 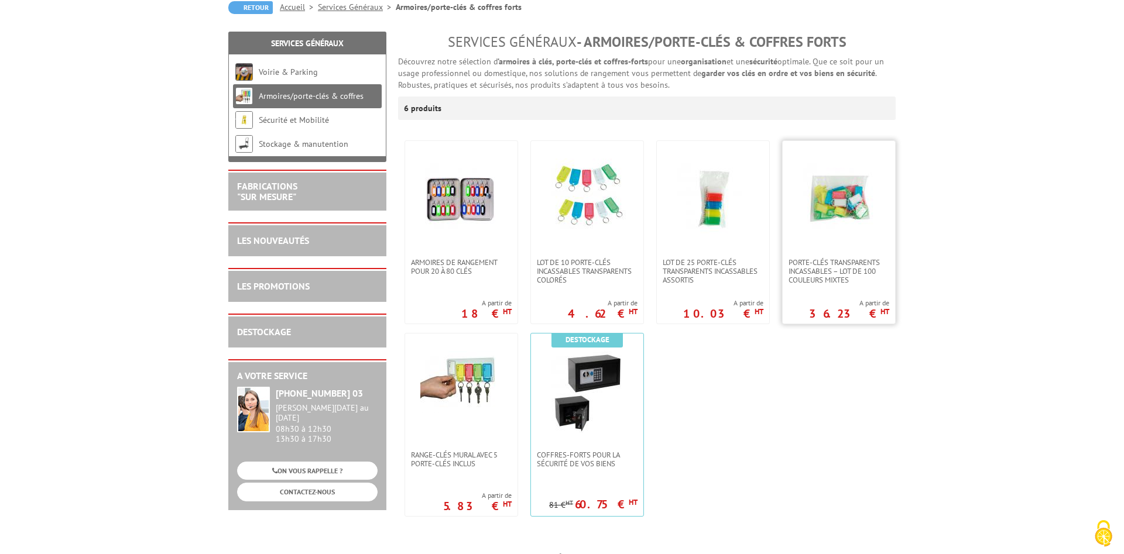 I want to click on img: Armoires de rangement pour 20 à 80 clés, so click(x=461, y=200).